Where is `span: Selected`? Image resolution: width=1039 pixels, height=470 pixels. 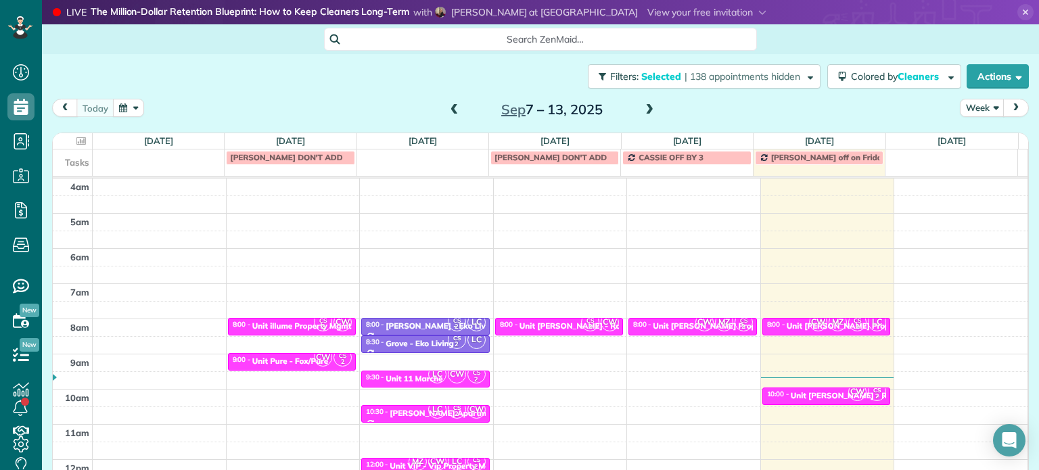 span: Selected is located at coordinates (661, 76).